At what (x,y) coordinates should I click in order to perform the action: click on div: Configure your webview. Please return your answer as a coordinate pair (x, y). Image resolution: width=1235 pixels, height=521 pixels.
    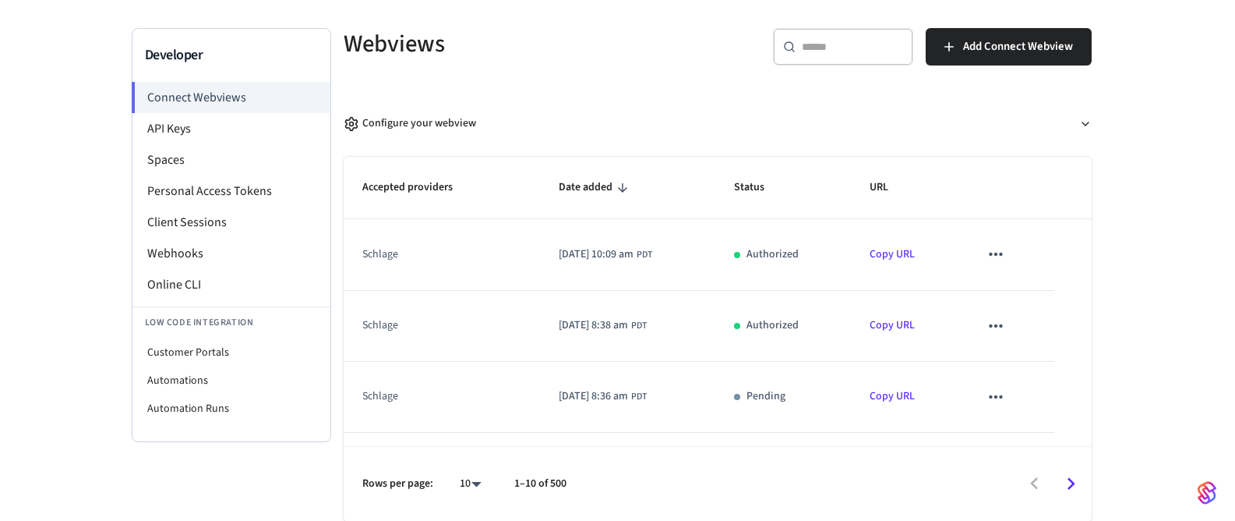
    Looking at the image, I should click on (410, 123).